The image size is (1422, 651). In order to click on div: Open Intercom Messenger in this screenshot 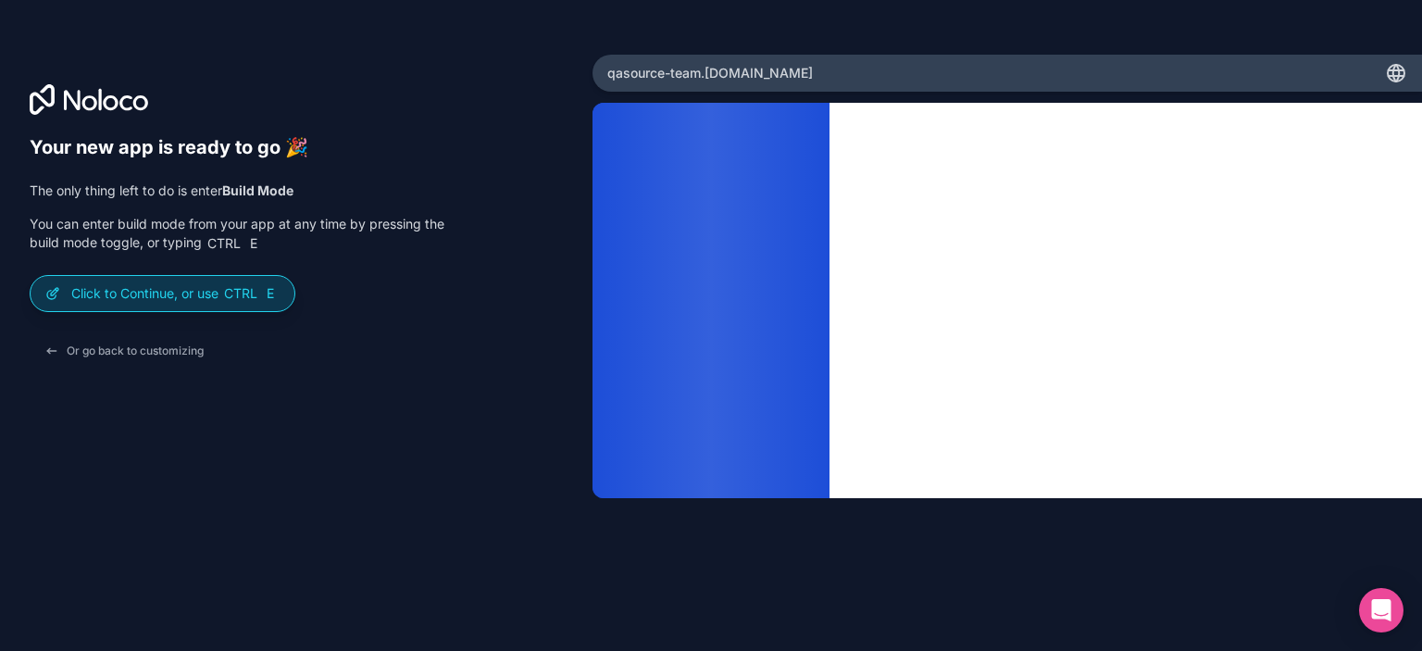, I will do `click(1381, 610)`.